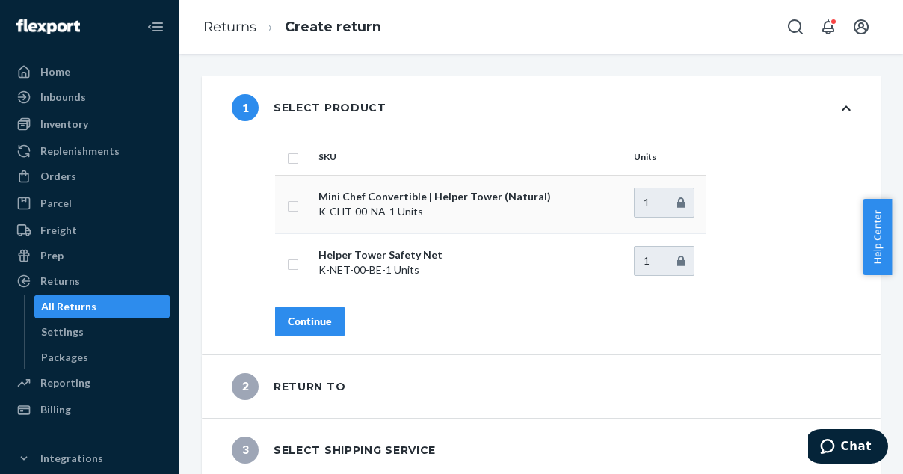 The image size is (903, 474). I want to click on button: Help Center, so click(877, 237).